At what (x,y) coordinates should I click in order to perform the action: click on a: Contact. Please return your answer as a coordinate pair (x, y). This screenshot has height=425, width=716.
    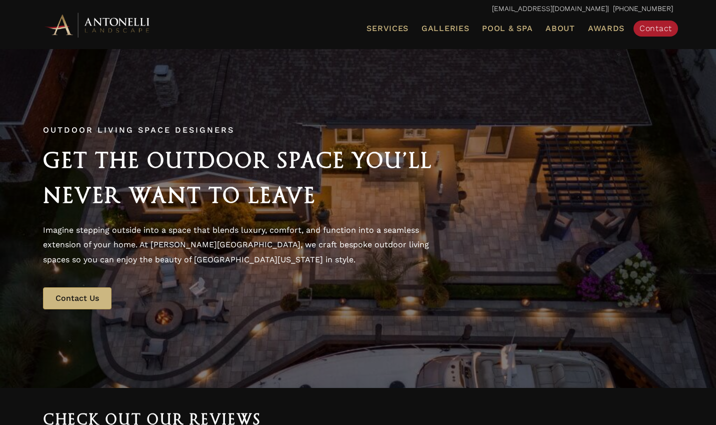
    Looking at the image, I should click on (656, 29).